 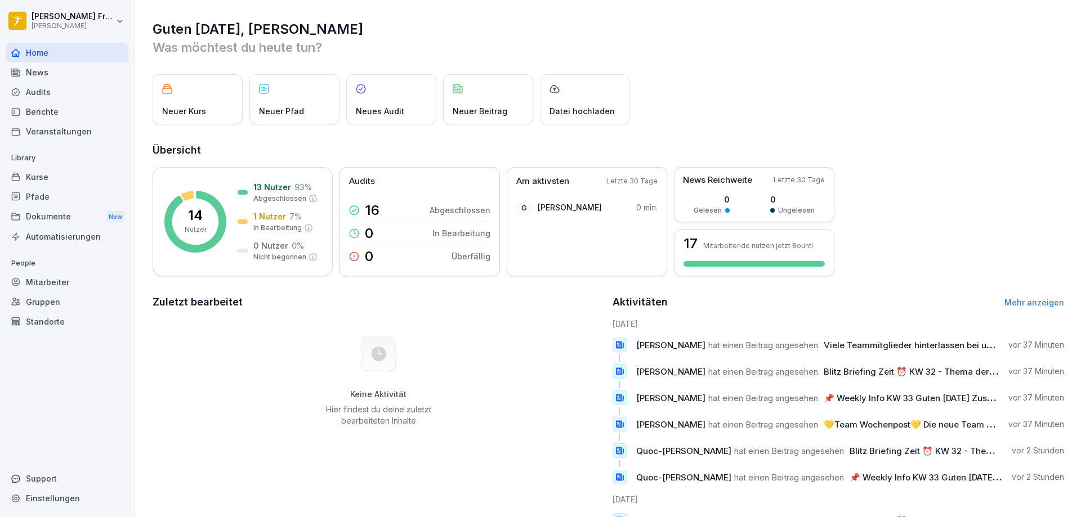 What do you see at coordinates (67, 177) in the screenshot?
I see `div: Kurse` at bounding box center [67, 177].